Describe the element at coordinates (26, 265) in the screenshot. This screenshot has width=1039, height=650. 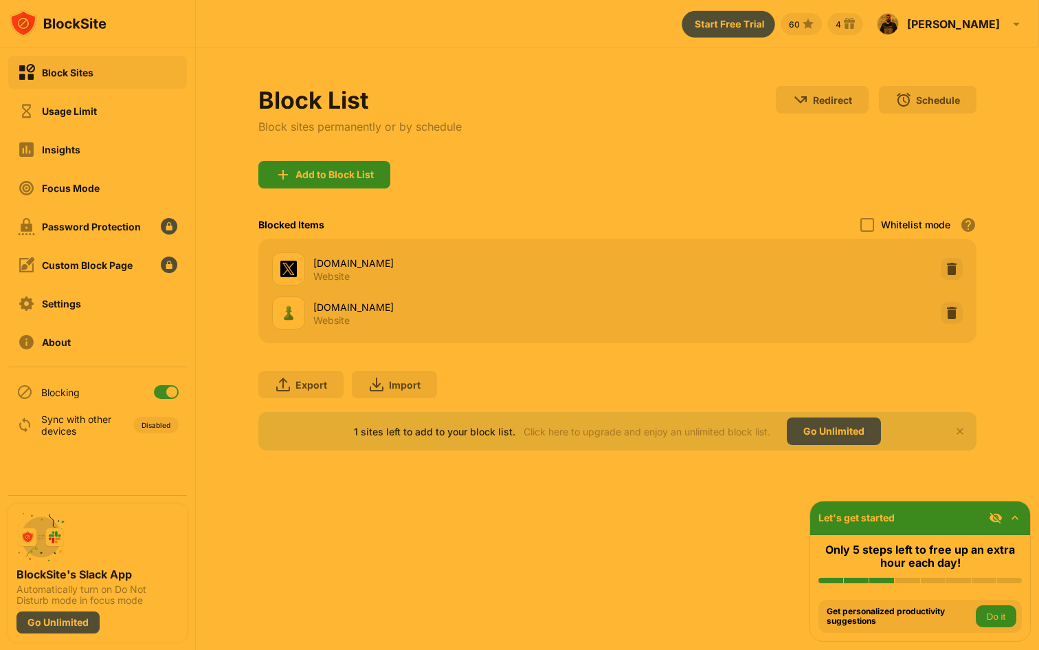
I see `img: customize-block-page-off.svg` at that location.